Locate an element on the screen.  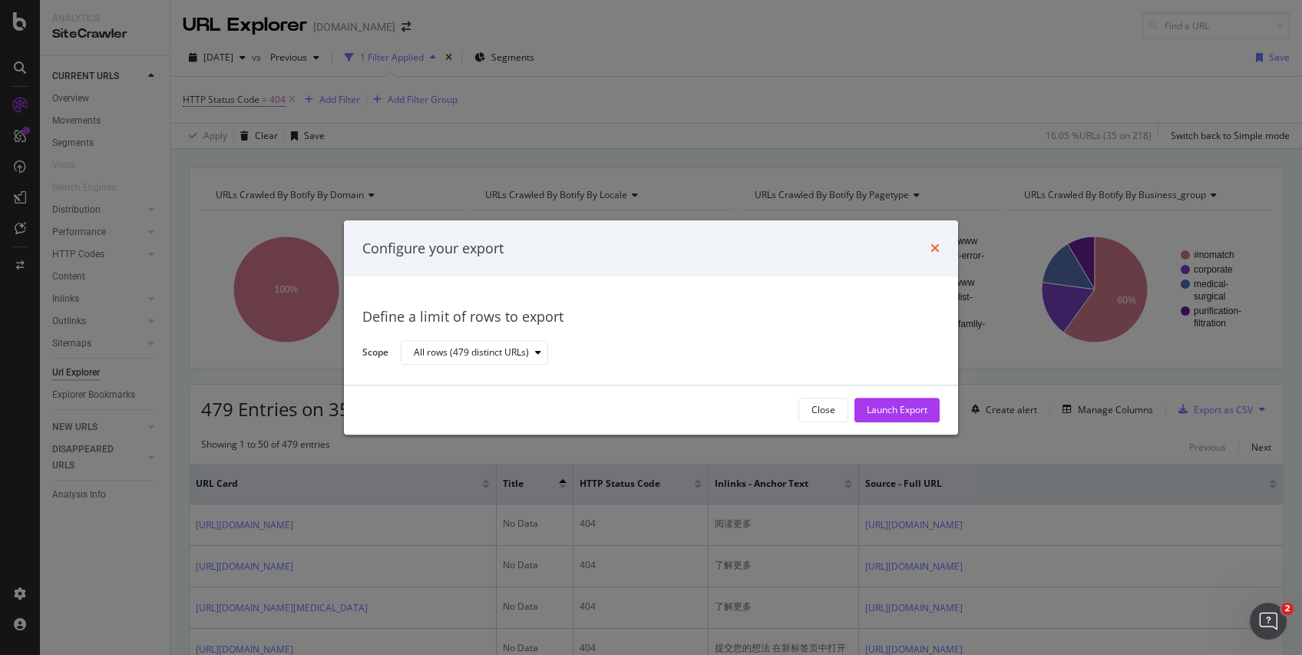
div: times is located at coordinates (935, 249).